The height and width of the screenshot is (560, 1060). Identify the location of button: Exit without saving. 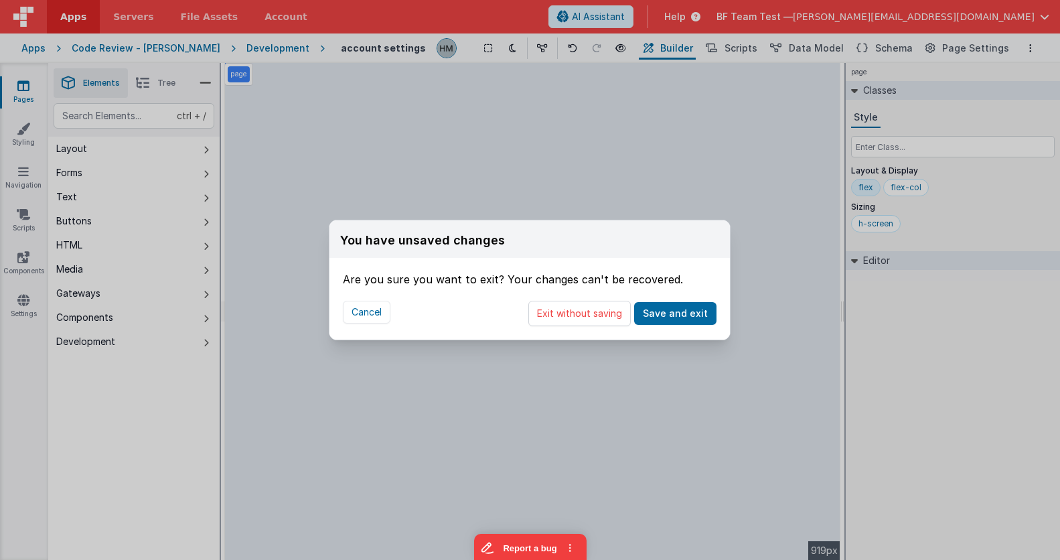
(579, 313).